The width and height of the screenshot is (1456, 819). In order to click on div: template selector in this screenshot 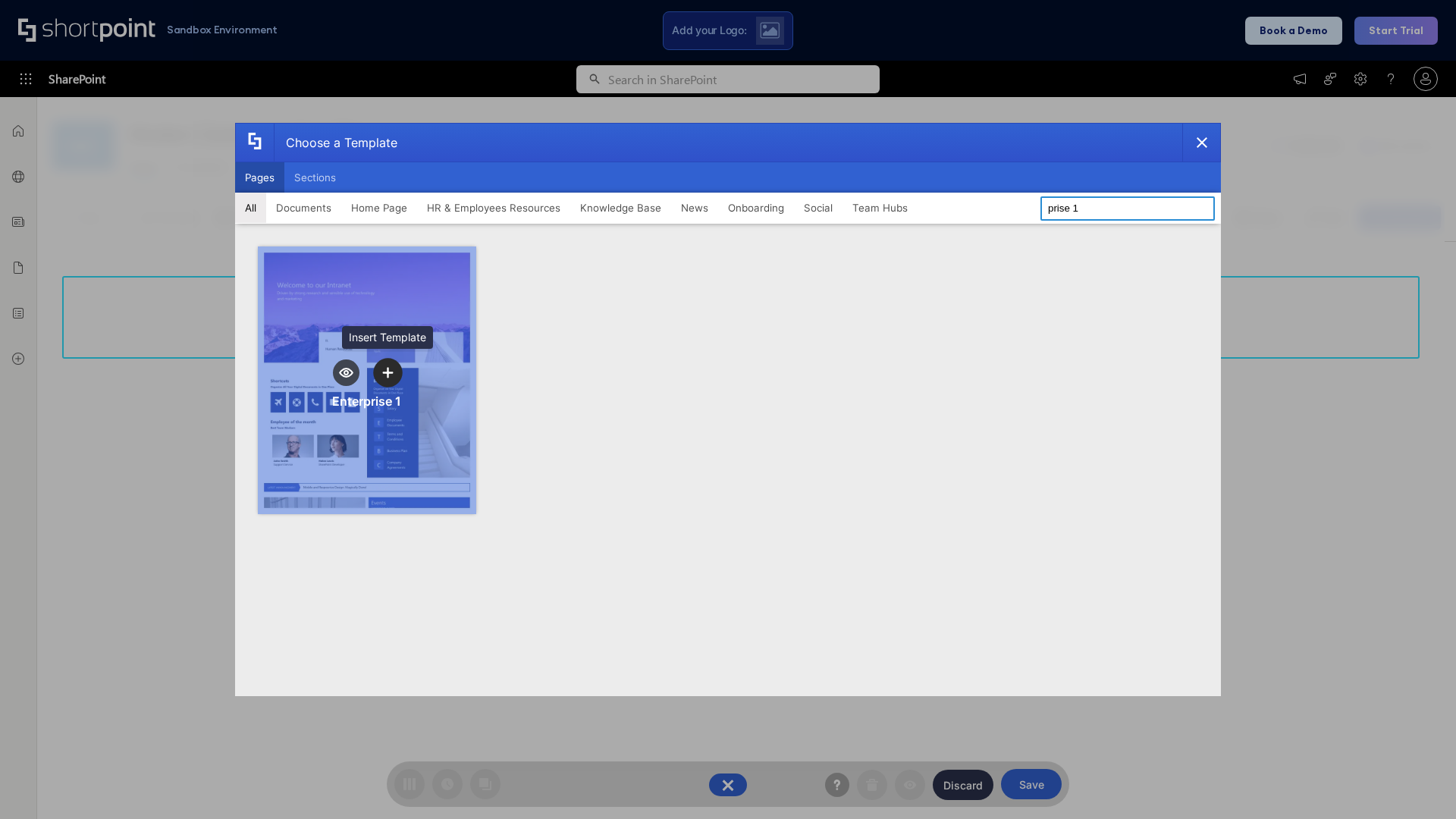, I will do `click(728, 410)`.